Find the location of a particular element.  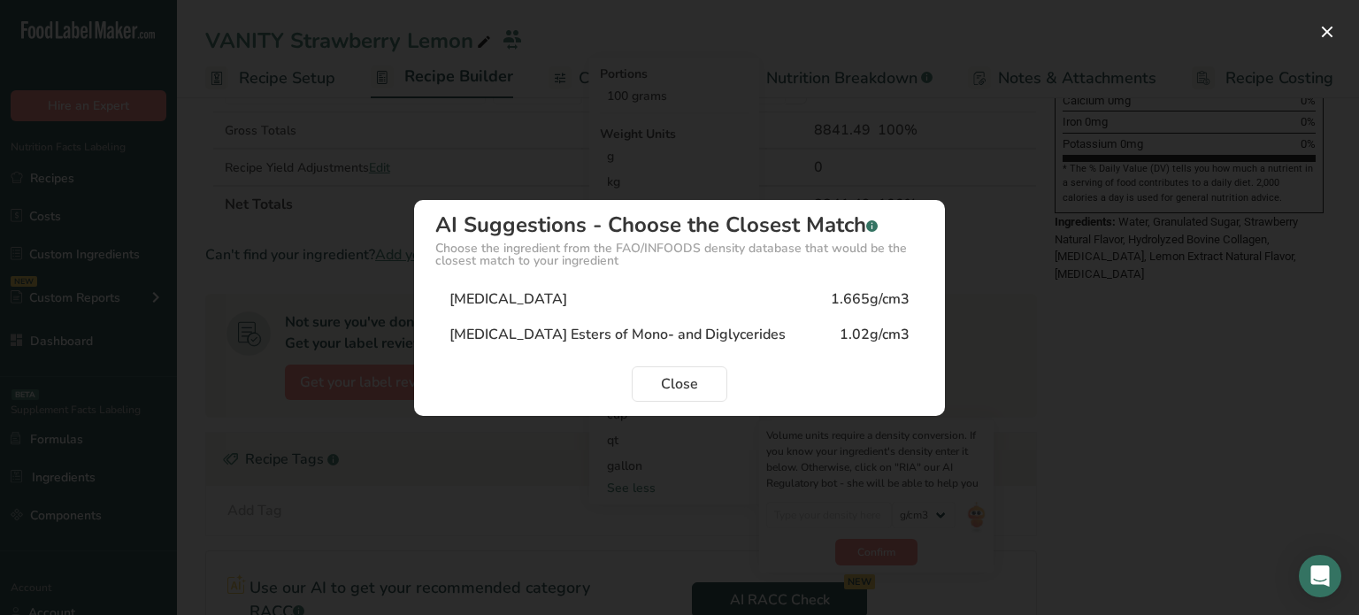

div: AI Suggestions - Choose the Closest Match is located at coordinates (679, 225).